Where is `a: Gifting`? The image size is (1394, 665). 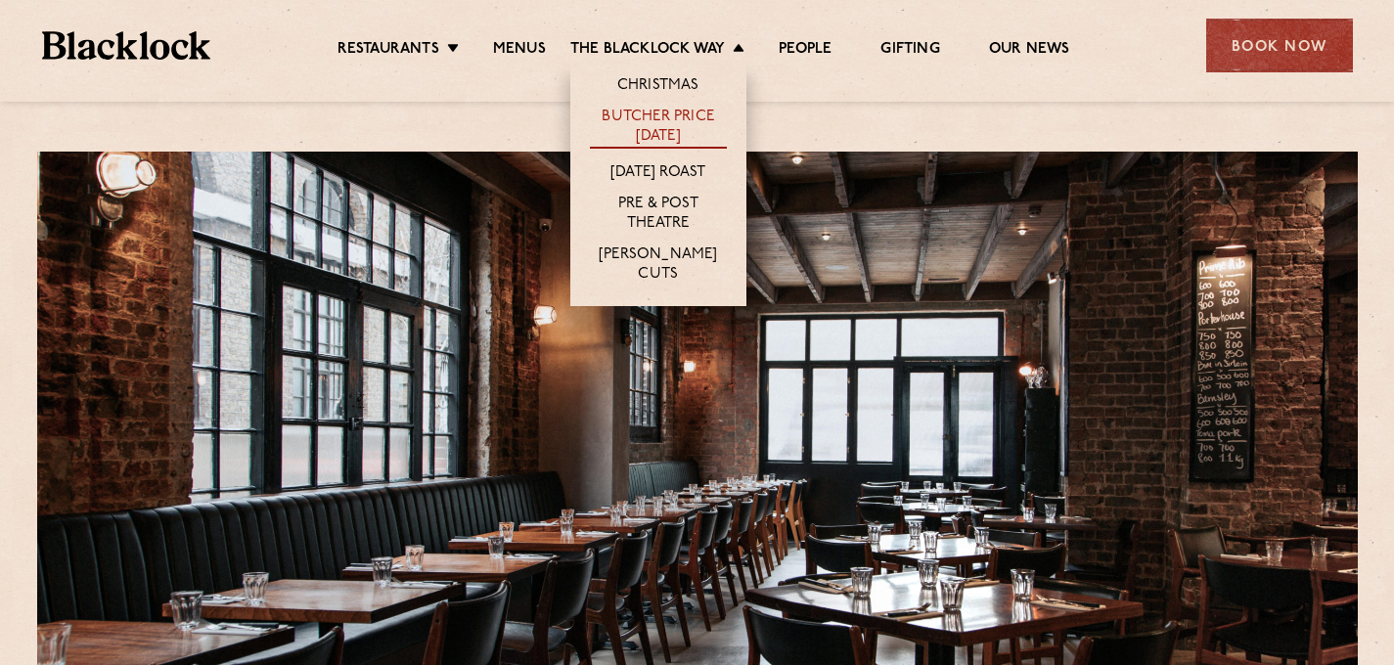
a: Gifting is located at coordinates (910, 51).